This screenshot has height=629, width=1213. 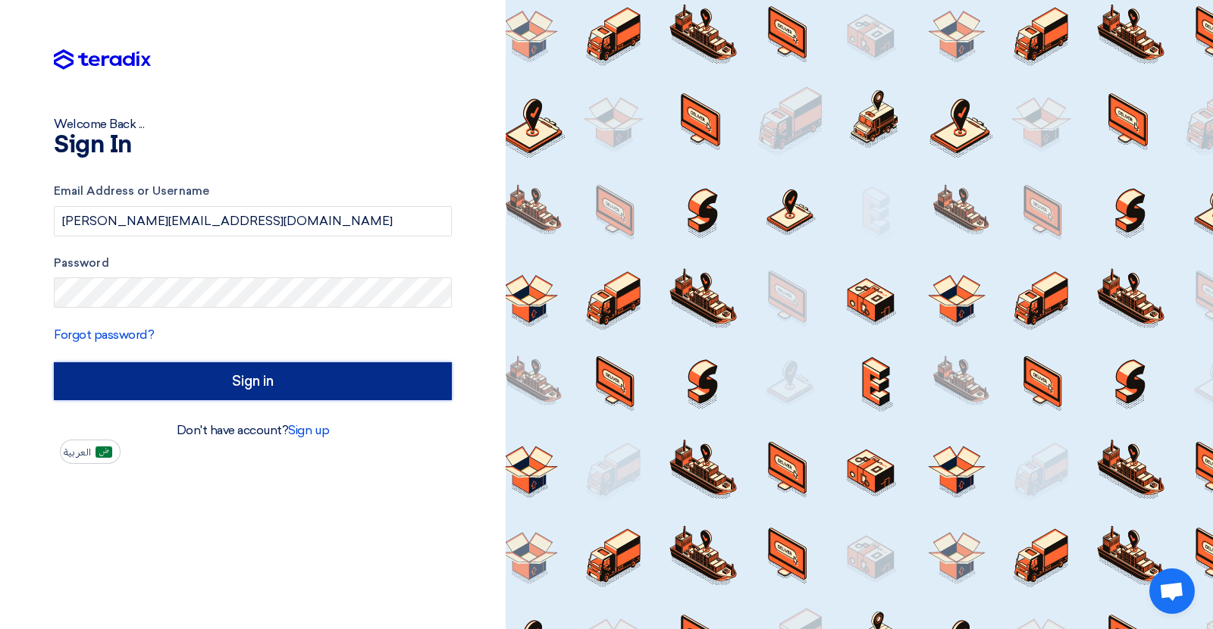 I want to click on img: ar-AR.png, so click(x=104, y=452).